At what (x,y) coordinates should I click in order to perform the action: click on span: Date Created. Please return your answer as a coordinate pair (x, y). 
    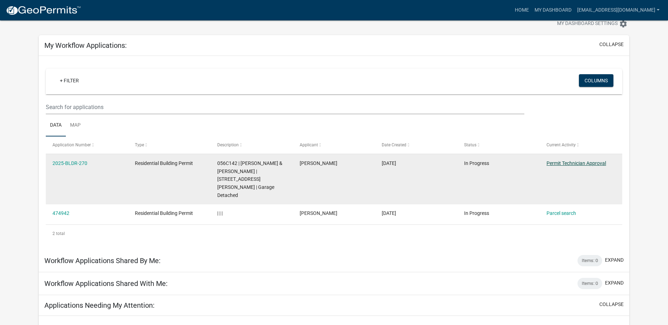
    Looking at the image, I should click on (394, 145).